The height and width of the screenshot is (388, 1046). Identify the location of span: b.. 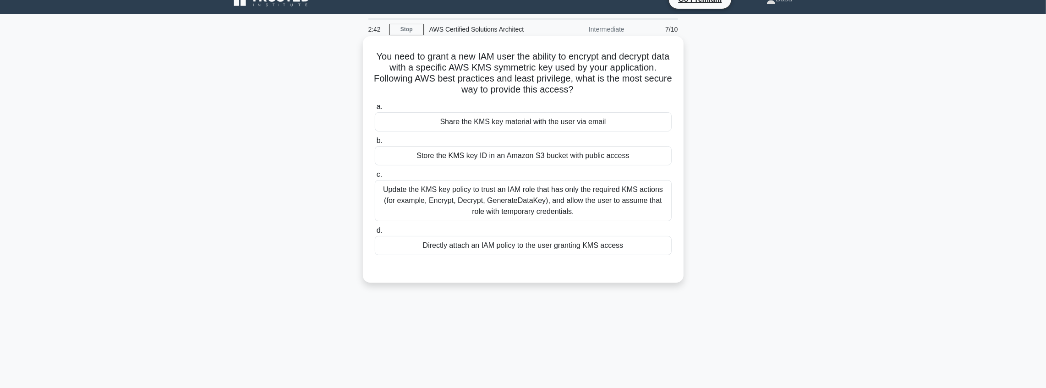
(379, 140).